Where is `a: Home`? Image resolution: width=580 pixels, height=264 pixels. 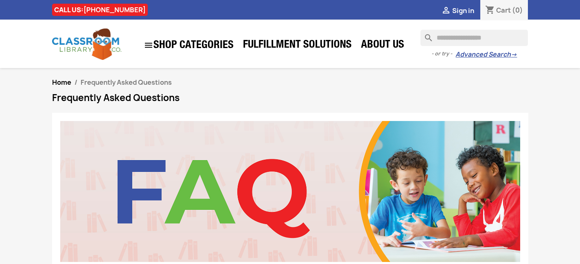 a: Home is located at coordinates (61, 82).